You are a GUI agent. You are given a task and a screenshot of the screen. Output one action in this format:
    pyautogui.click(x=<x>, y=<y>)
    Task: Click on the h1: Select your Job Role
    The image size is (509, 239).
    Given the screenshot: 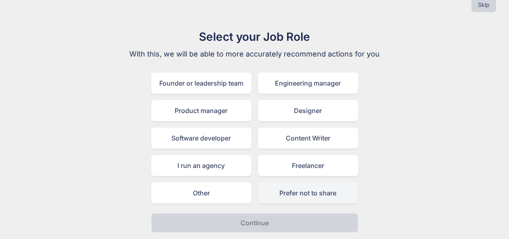 What is the action you would take?
    pyautogui.click(x=255, y=37)
    